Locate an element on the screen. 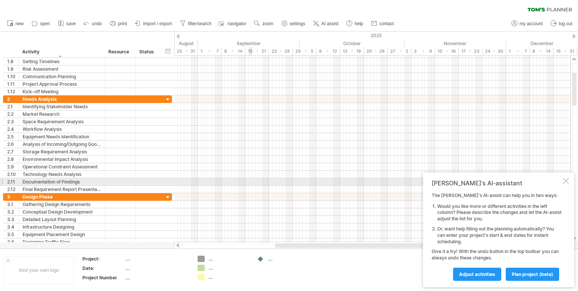 Image resolution: width=578 pixels, height=291 pixels. div: Project Approval Process is located at coordinates (62, 84).